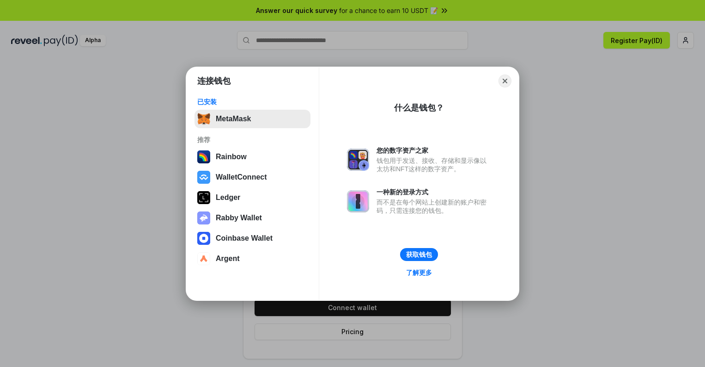 This screenshot has width=705, height=367. I want to click on div: 获取钱包, so click(419, 254).